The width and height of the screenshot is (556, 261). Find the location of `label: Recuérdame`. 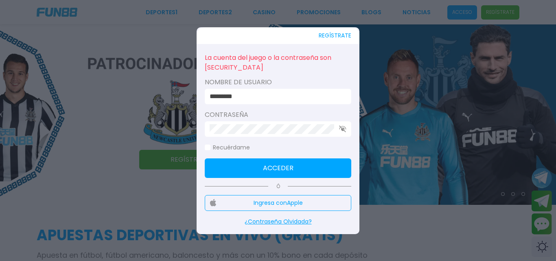

label: Recuérdame is located at coordinates (227, 147).